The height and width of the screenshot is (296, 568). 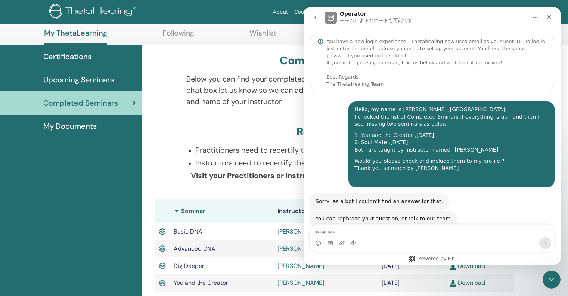 What do you see at coordinates (195, 248) in the screenshot?
I see `span: Advanced DNA` at bounding box center [195, 248].